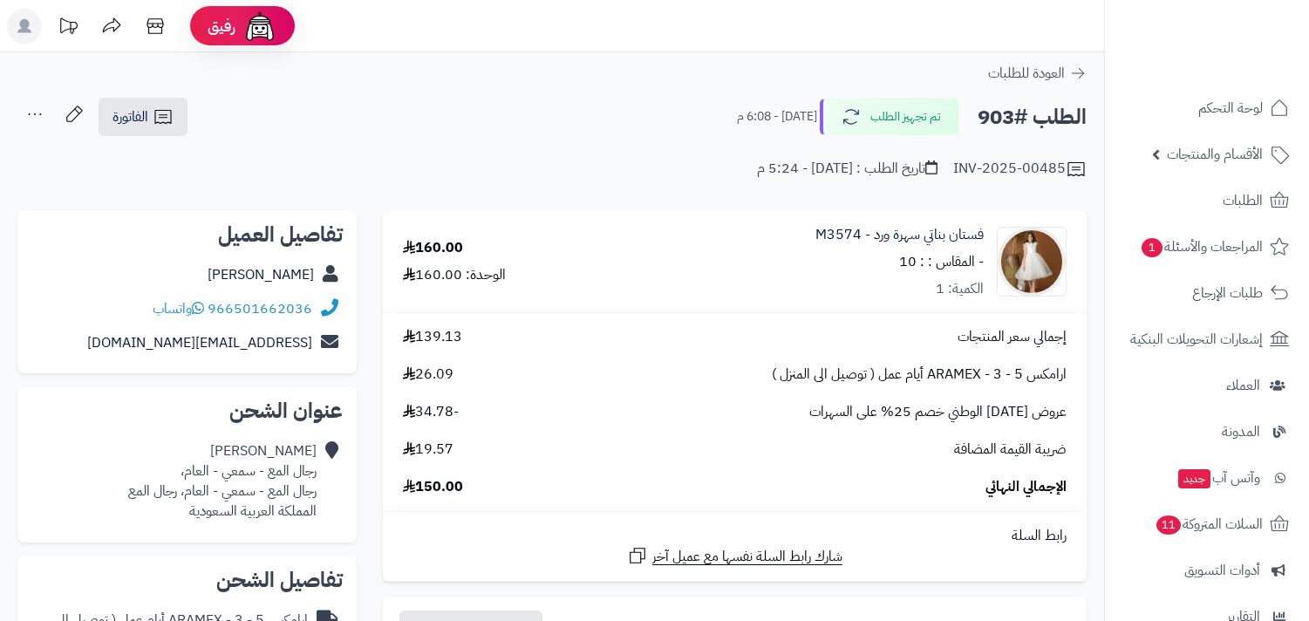 The image size is (1309, 621). What do you see at coordinates (178, 309) in the screenshot?
I see `a: واتساب` at bounding box center [178, 309].